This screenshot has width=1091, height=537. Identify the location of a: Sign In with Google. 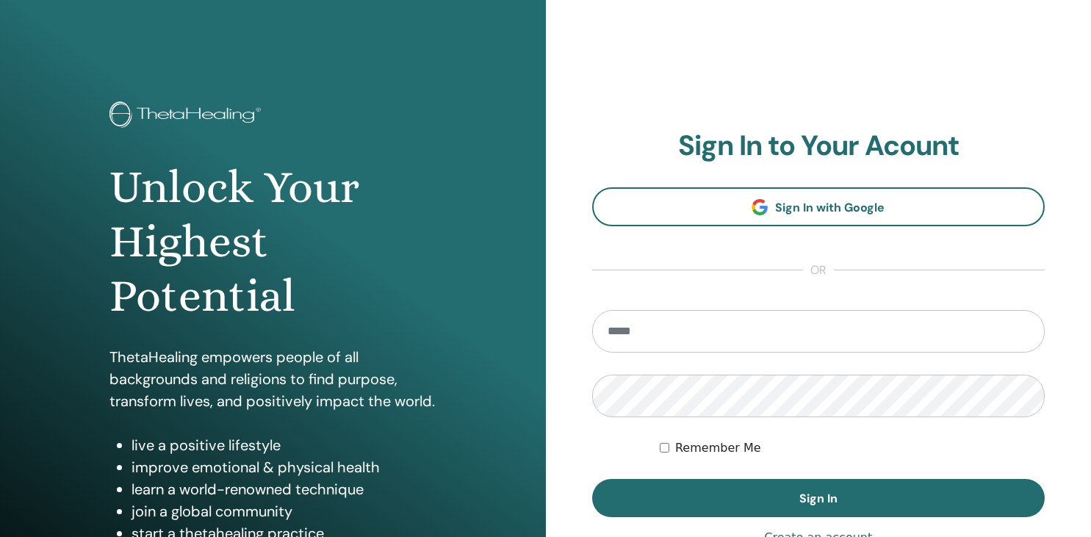
(819, 207).